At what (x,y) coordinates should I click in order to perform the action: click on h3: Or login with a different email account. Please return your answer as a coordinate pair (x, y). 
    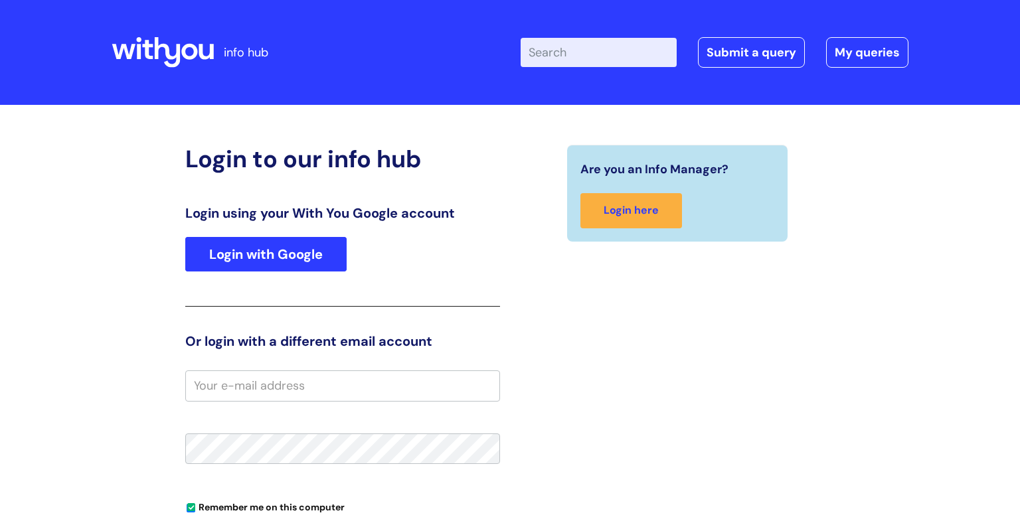
    Looking at the image, I should click on (343, 341).